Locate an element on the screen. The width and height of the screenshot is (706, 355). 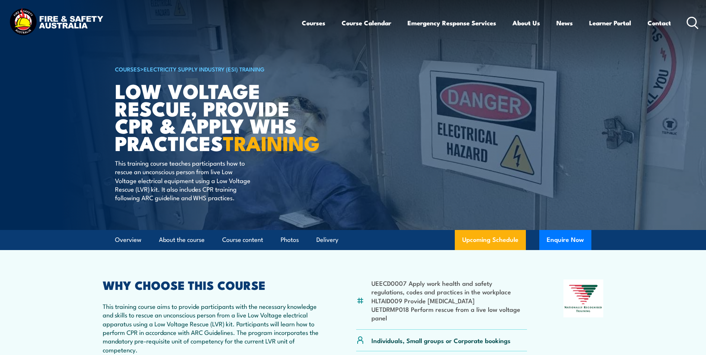
a: Contact is located at coordinates (660, 23).